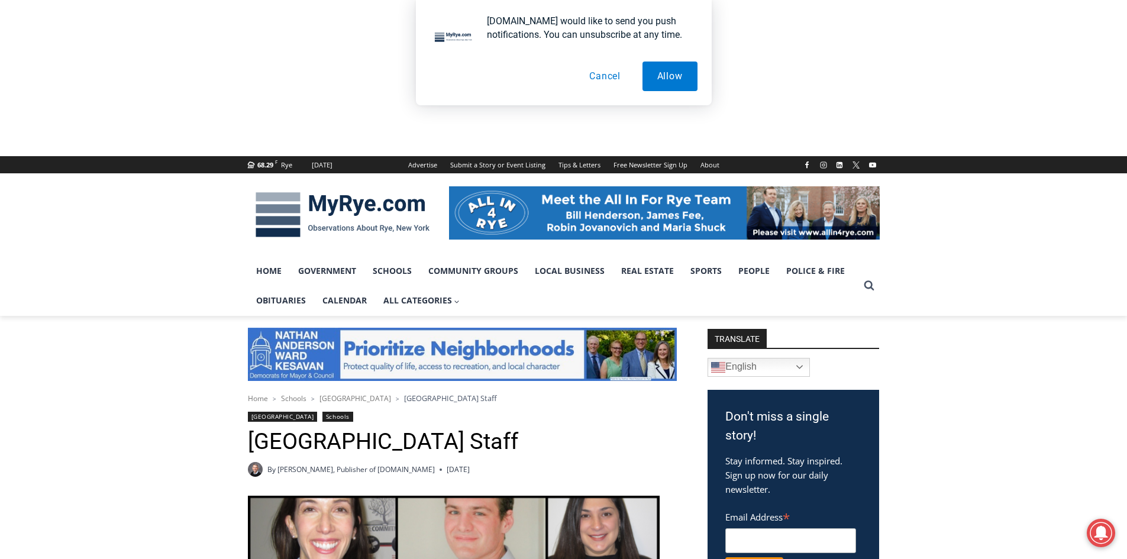  What do you see at coordinates (498, 164) in the screenshot?
I see `a: Submit a Story or Event Listing` at bounding box center [498, 164].